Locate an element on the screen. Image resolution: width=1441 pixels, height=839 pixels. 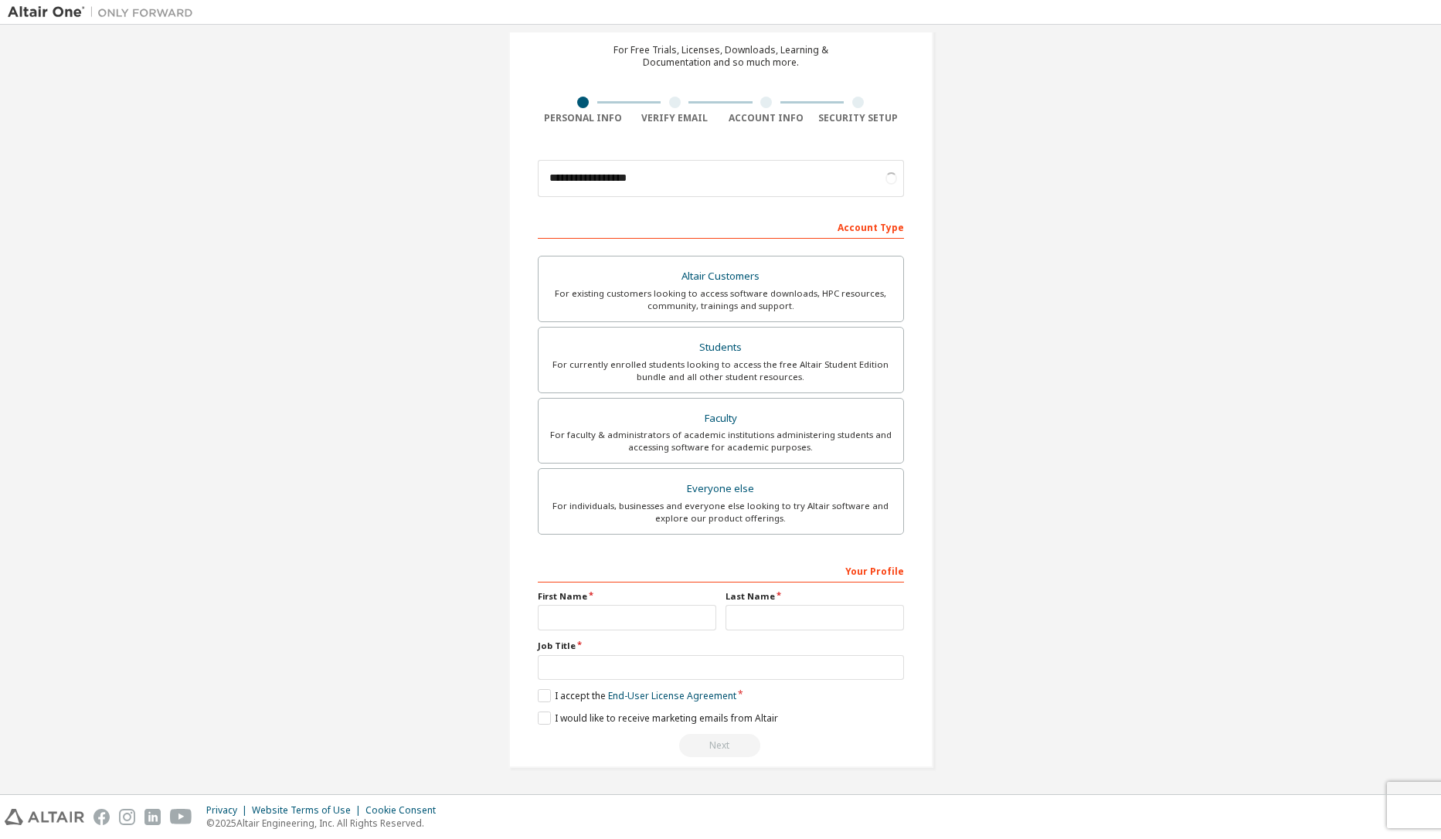
div: Security Setup is located at coordinates (858, 118).